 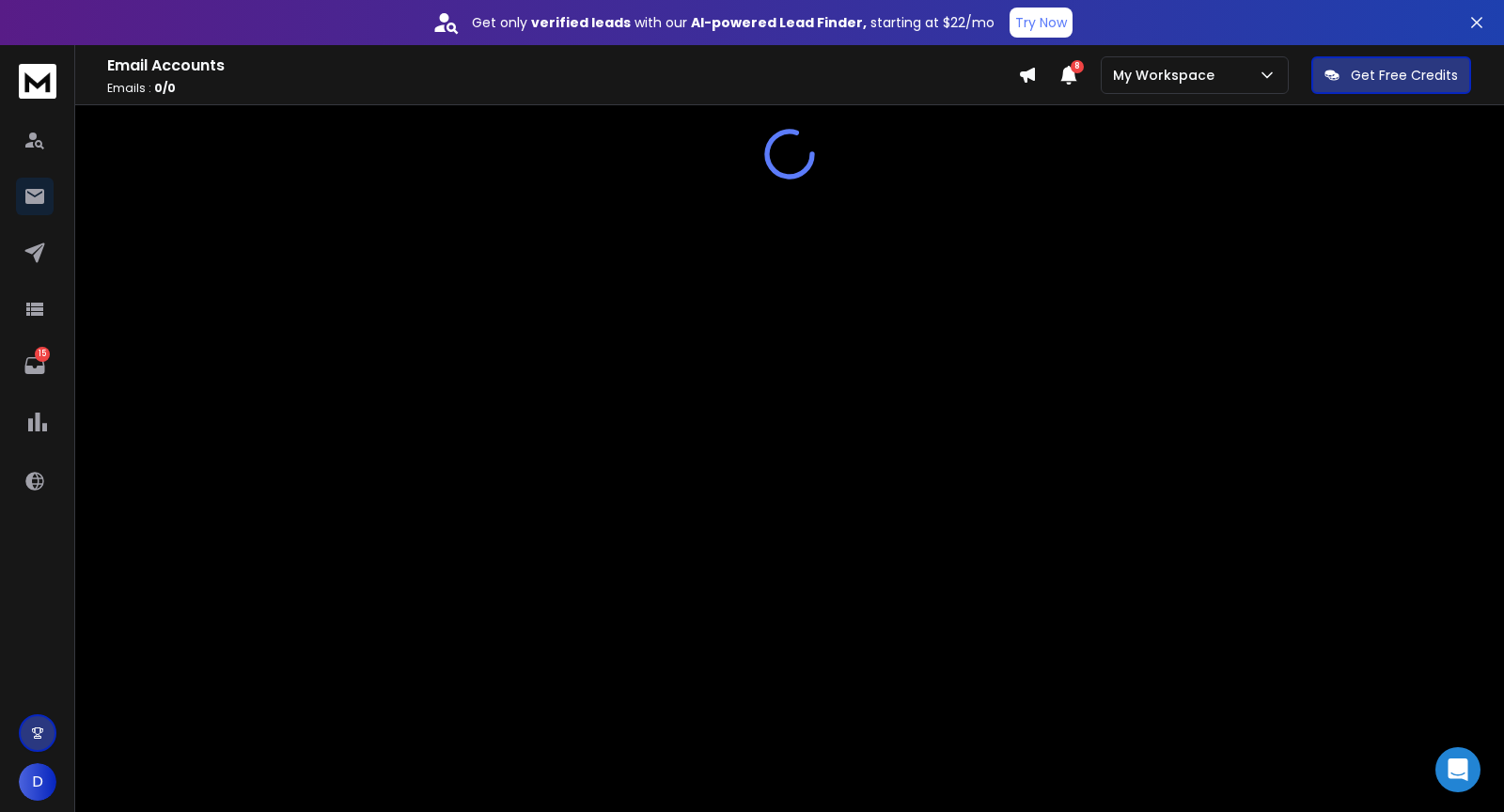 What do you see at coordinates (43, 354) in the screenshot?
I see `p: 15` at bounding box center [43, 354].